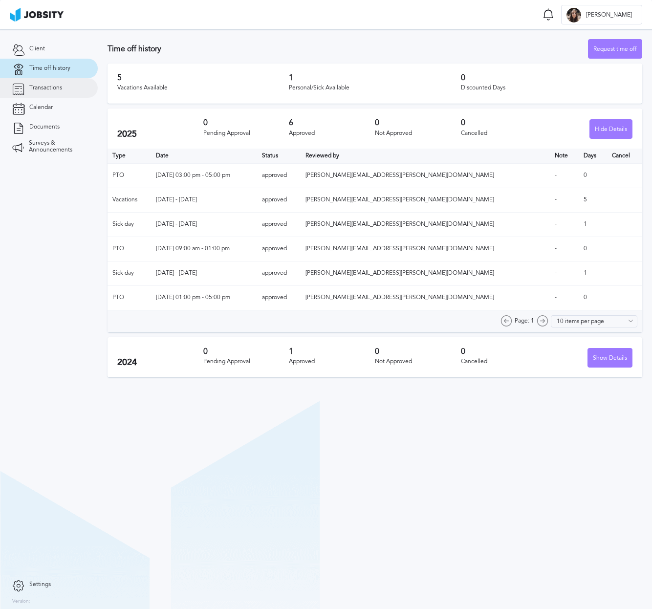 The width and height of the screenshot is (652, 609). What do you see at coordinates (610, 358) in the screenshot?
I see `button: Show Details` at bounding box center [610, 358].